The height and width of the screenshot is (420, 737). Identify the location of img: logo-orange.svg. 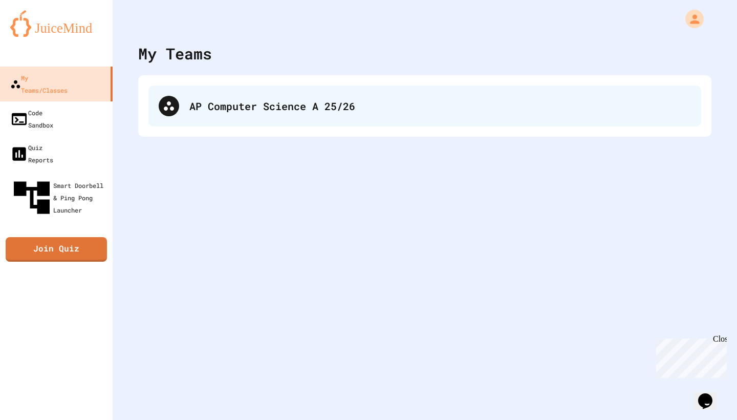
(56, 24).